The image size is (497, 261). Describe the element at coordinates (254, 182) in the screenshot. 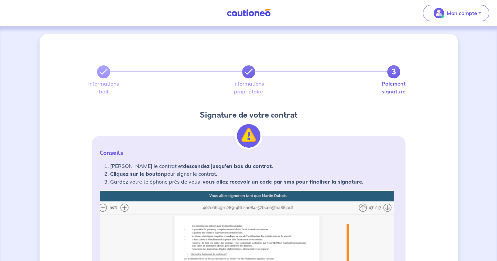

I see `li: Gardez votre téléphone près de vous :` at that location.